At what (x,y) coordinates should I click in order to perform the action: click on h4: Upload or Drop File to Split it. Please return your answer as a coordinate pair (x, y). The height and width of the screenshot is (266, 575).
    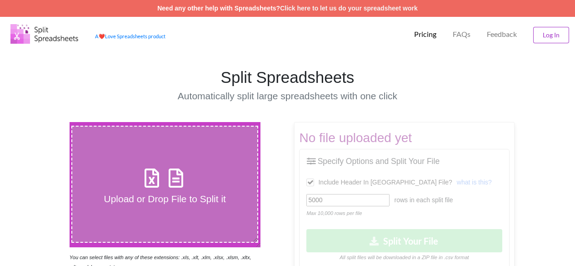
    Looking at the image, I should click on (165, 198).